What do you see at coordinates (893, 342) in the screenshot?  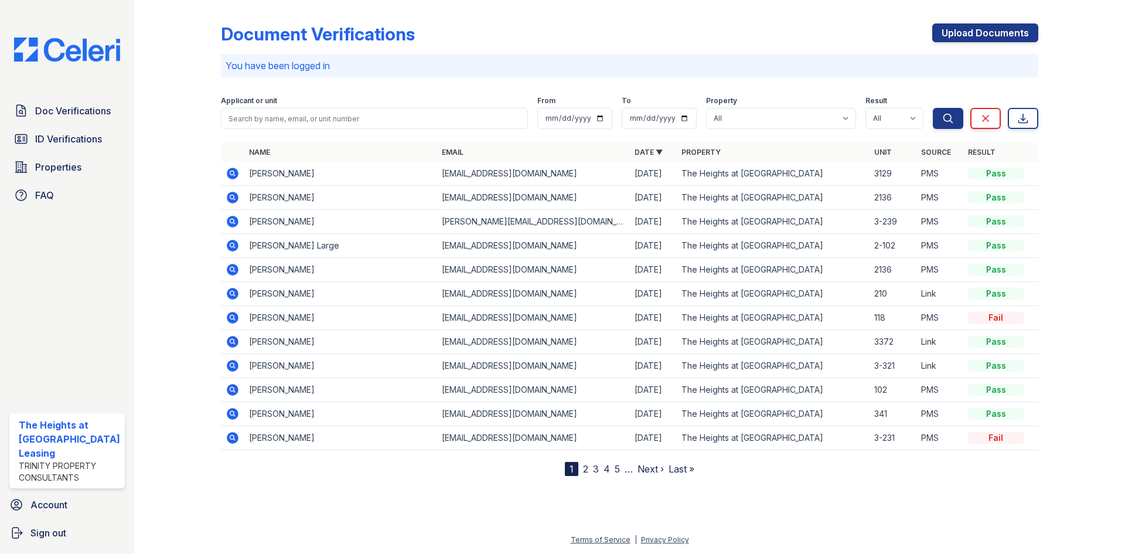 I see `td: 3372` at bounding box center [893, 342].